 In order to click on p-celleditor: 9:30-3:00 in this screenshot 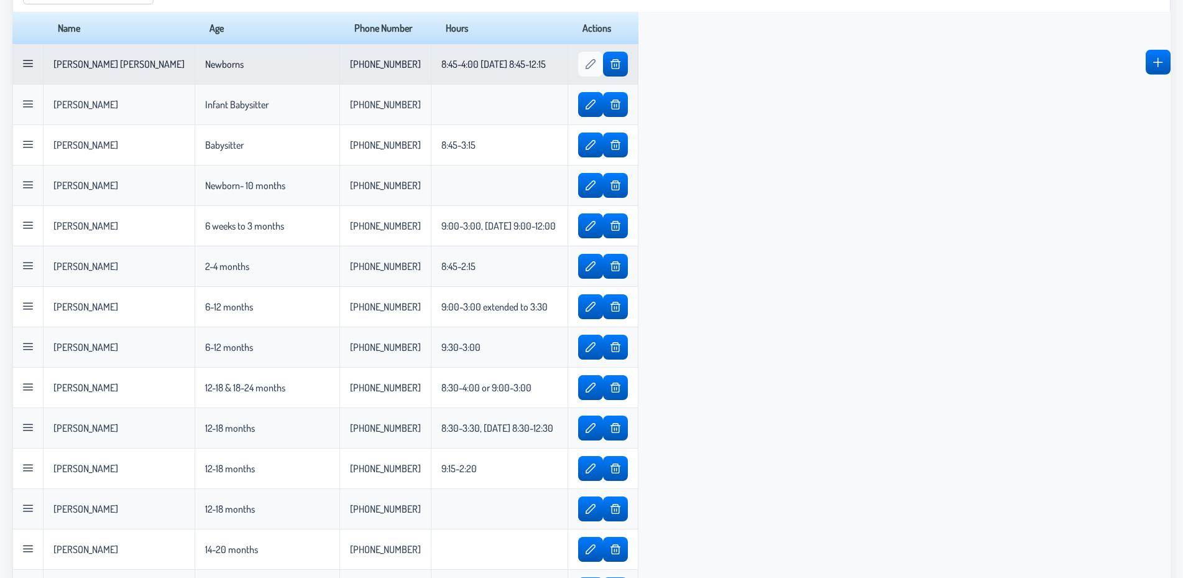, I will do `click(461, 347)`.